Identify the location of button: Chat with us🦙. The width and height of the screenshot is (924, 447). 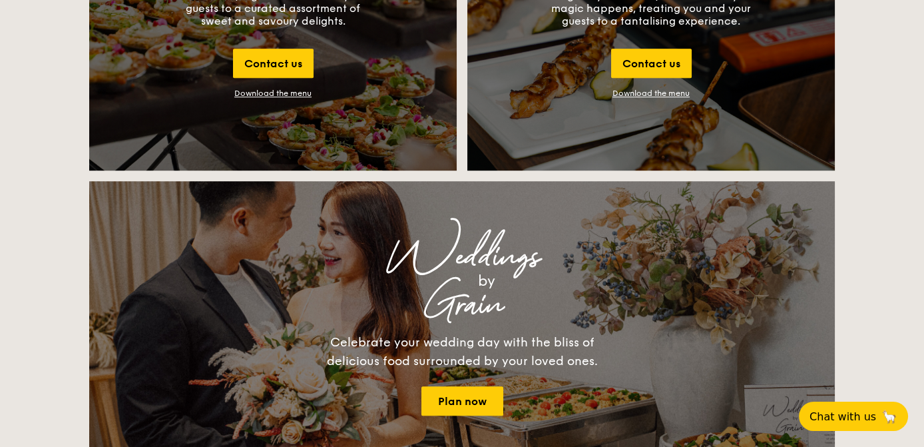
(853, 416).